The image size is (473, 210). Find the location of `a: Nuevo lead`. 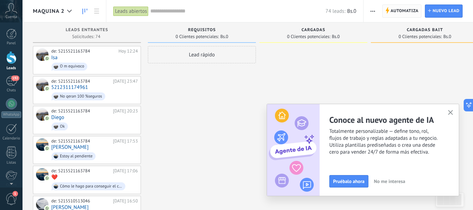

a: Nuevo lead is located at coordinates (444, 11).